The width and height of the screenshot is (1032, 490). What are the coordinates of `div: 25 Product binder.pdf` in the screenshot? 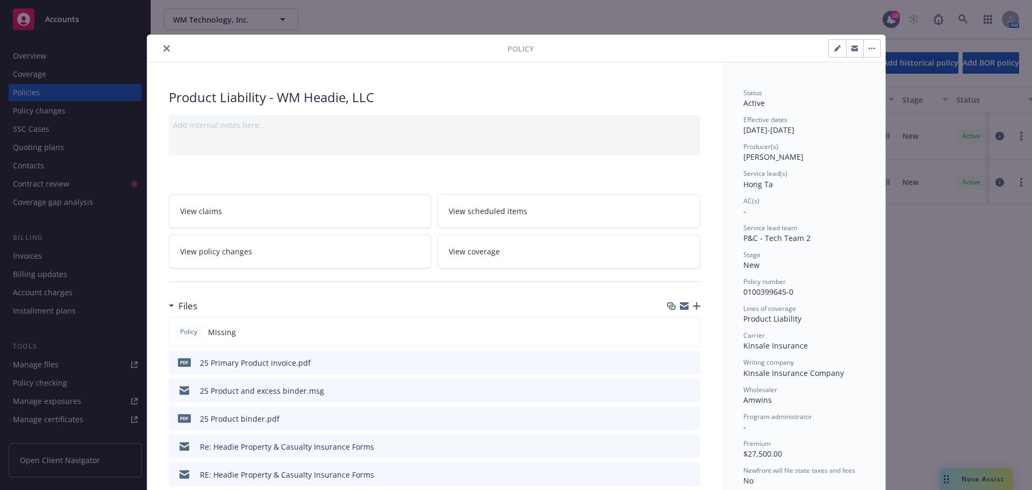 It's located at (240, 418).